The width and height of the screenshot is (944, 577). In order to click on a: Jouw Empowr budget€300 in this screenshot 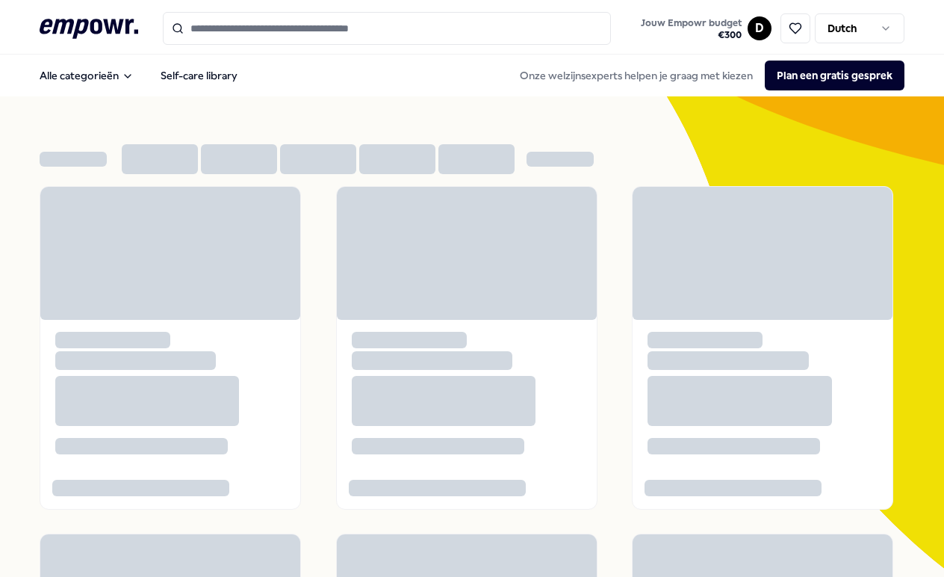, I will do `click(691, 28)`.